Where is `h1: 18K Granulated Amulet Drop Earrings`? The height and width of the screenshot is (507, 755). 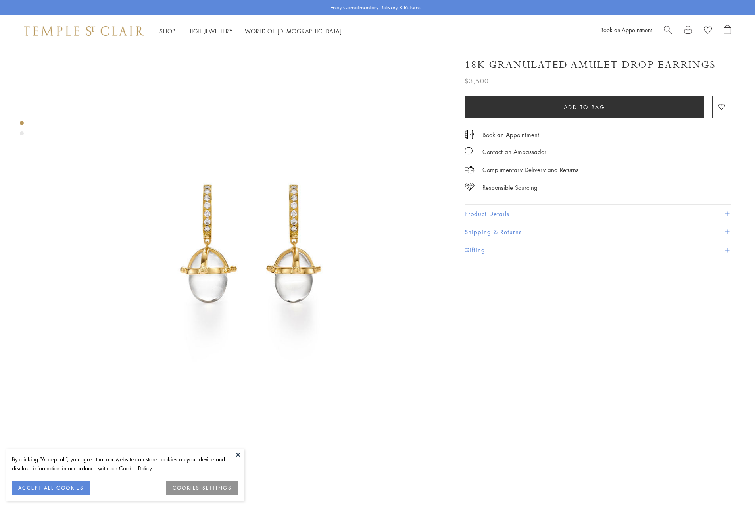 h1: 18K Granulated Amulet Drop Earrings is located at coordinates (590, 65).